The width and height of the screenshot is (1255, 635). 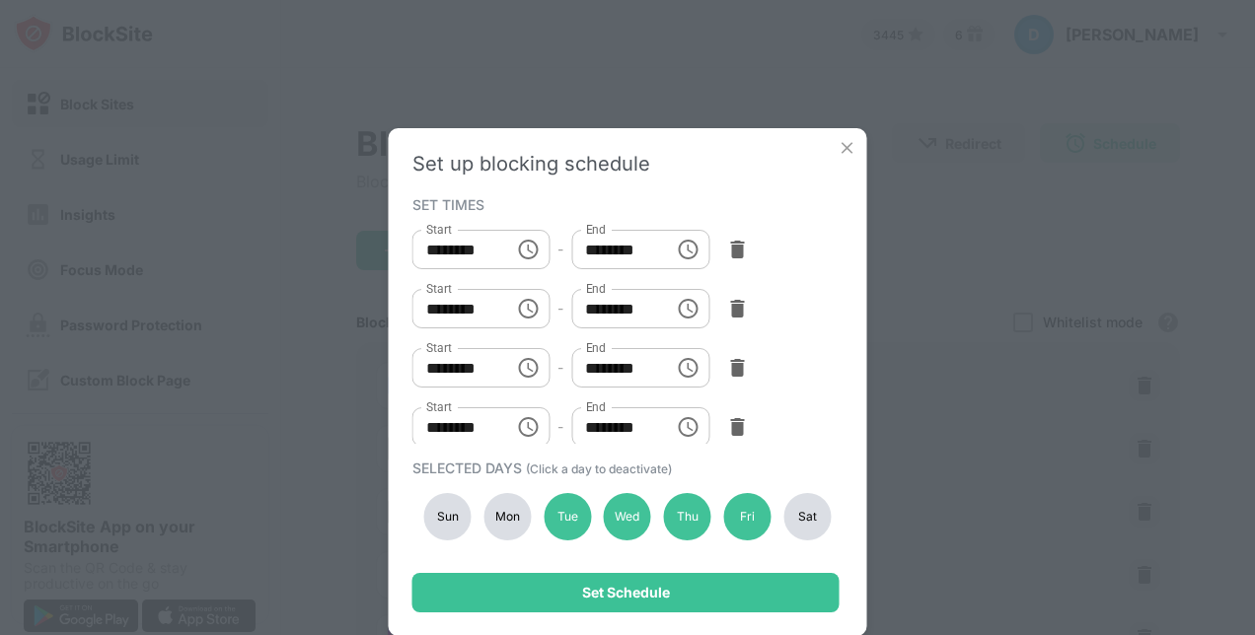 I want to click on button: Choose time, selected time is 2:00 PM, so click(x=528, y=368).